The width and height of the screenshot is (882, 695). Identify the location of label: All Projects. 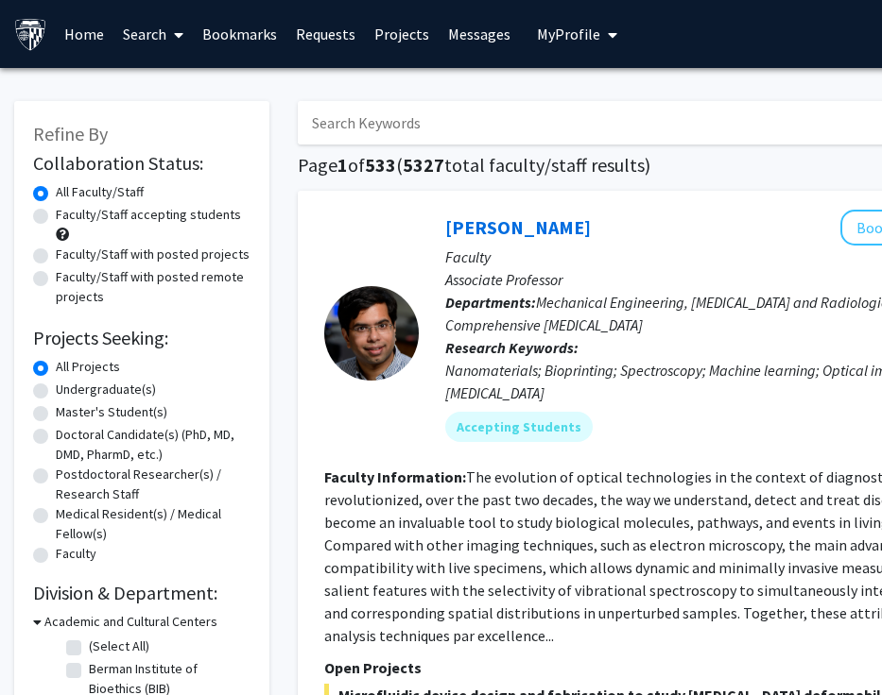
(88, 367).